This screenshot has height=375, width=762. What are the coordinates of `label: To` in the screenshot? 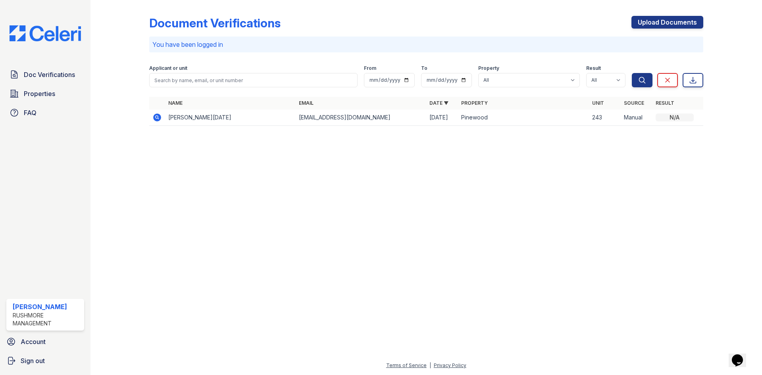 It's located at (424, 68).